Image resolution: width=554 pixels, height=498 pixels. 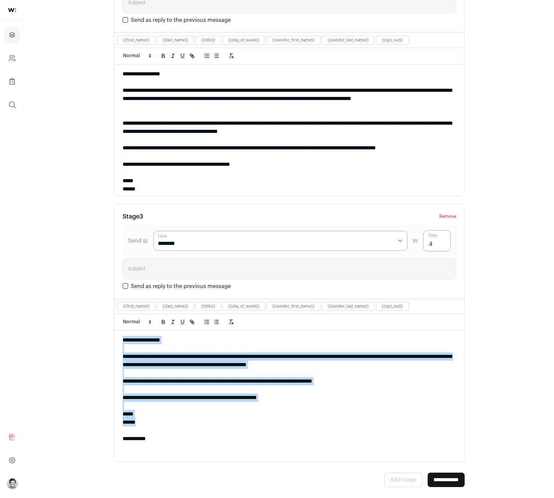 What do you see at coordinates (289, 269) in the screenshot?
I see `input: Subject` at bounding box center [289, 269].